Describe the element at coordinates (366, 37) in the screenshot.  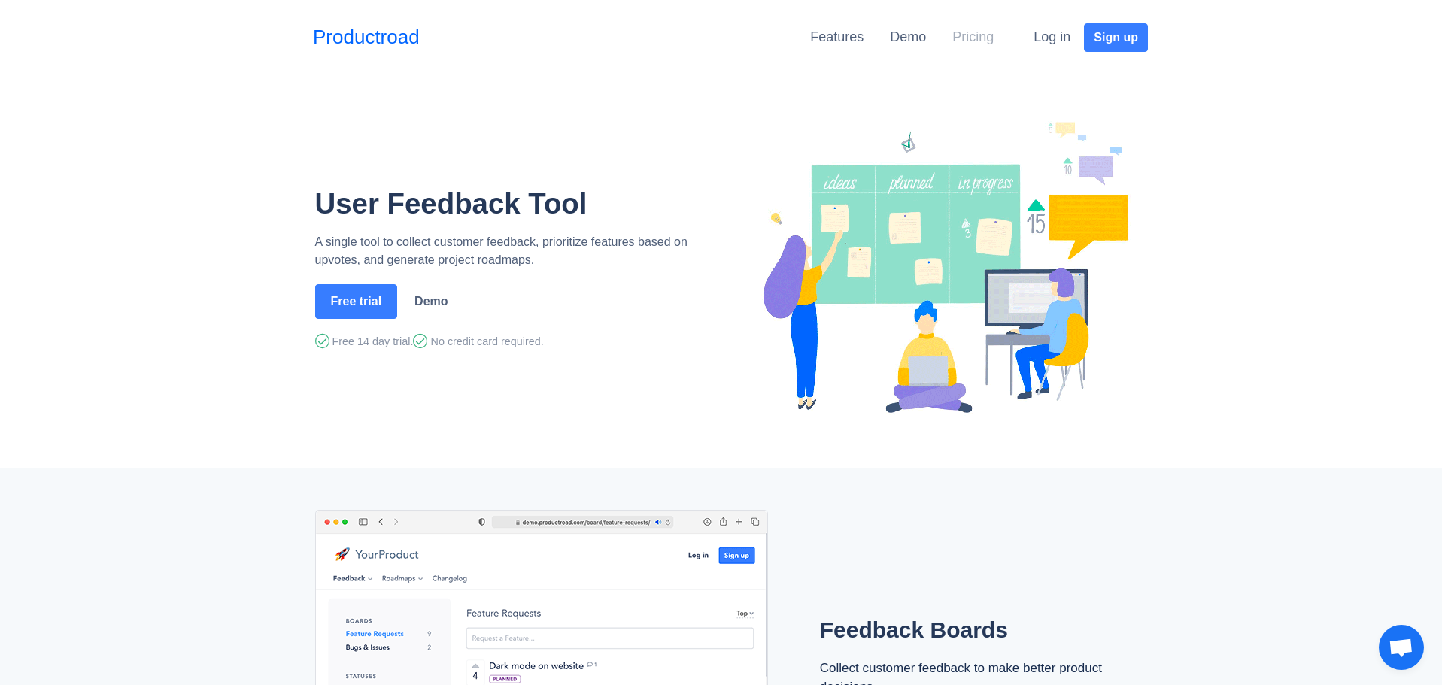
I see `a: Productroad` at that location.